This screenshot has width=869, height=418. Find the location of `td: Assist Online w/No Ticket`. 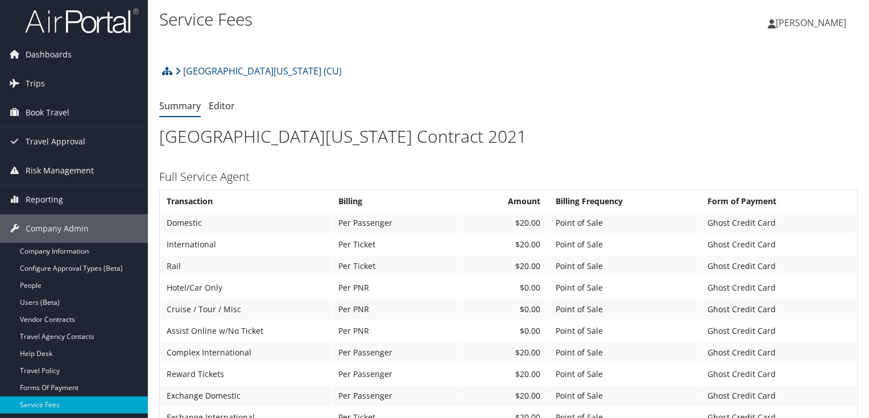

td: Assist Online w/No Ticket is located at coordinates (246, 331).